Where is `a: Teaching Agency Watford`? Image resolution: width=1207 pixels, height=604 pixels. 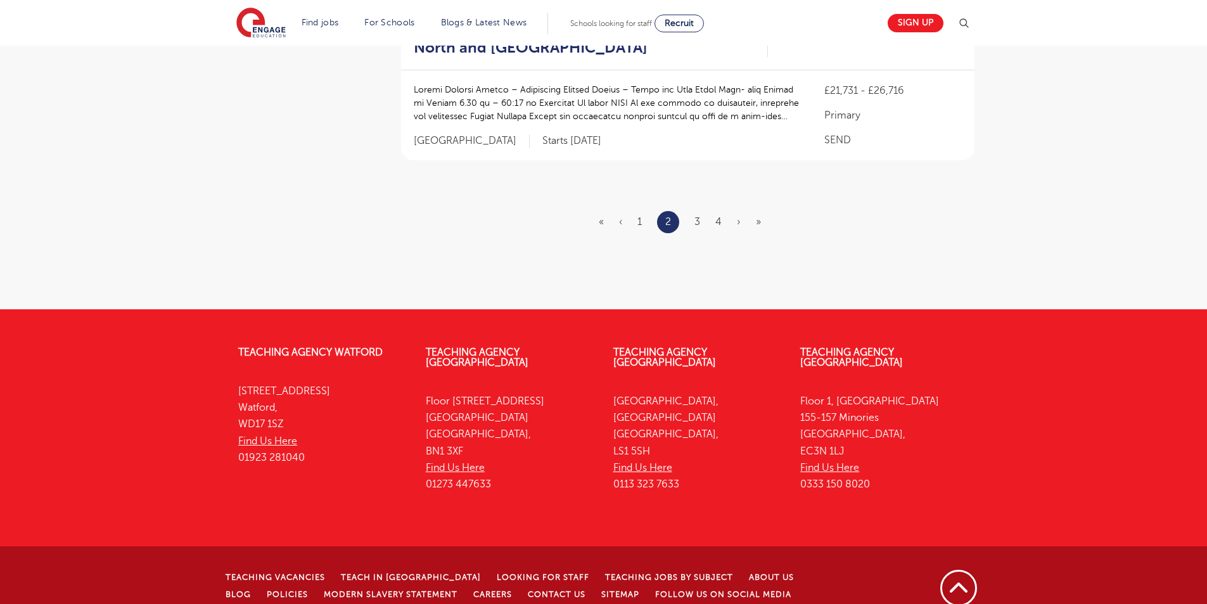
a: Teaching Agency Watford is located at coordinates (310, 352).